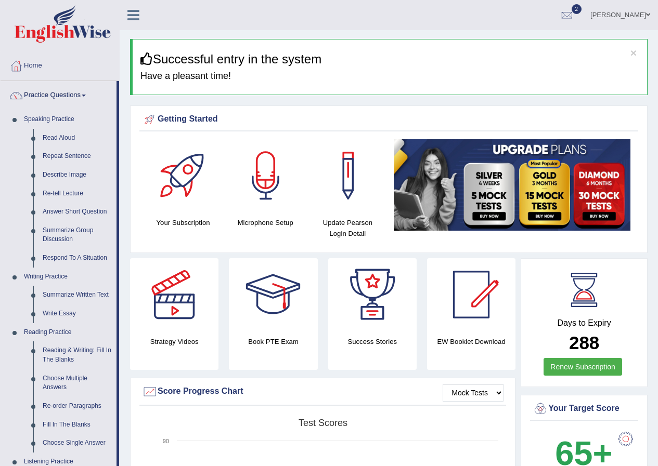  Describe the element at coordinates (577, 9) in the screenshot. I see `span: 2` at that location.